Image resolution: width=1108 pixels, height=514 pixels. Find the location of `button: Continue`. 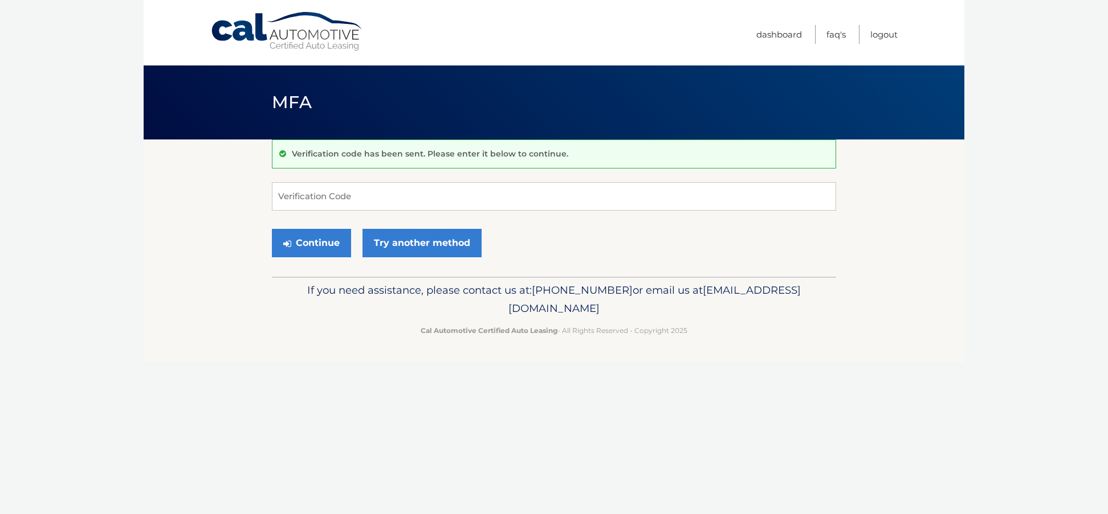

button: Continue is located at coordinates (311, 243).